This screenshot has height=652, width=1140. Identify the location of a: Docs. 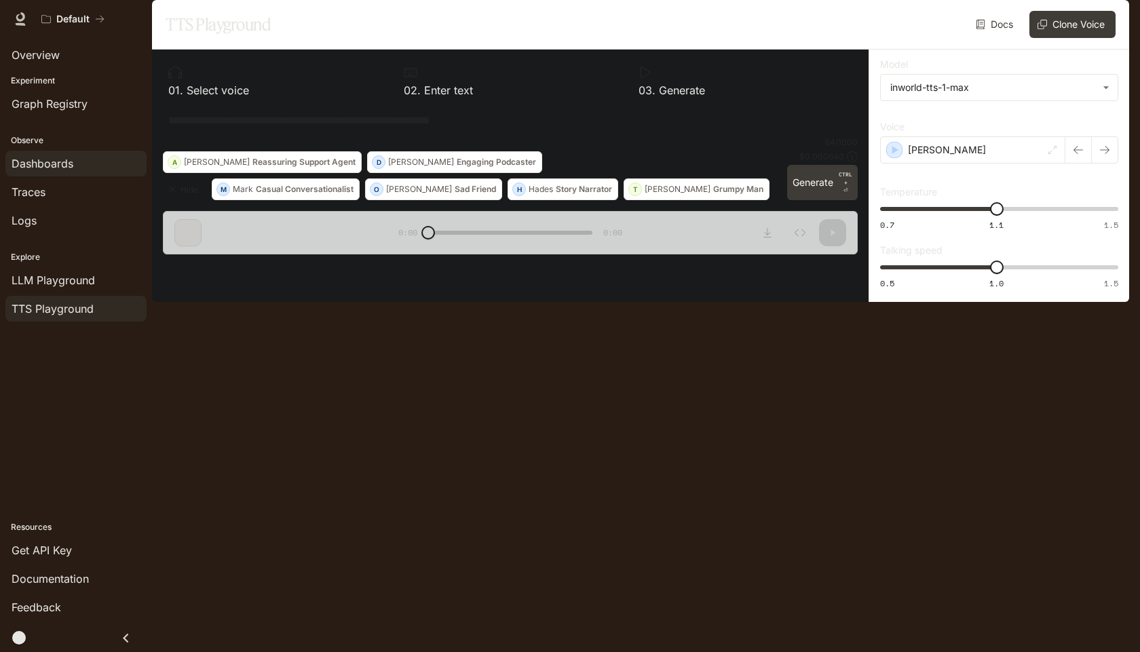
(996, 24).